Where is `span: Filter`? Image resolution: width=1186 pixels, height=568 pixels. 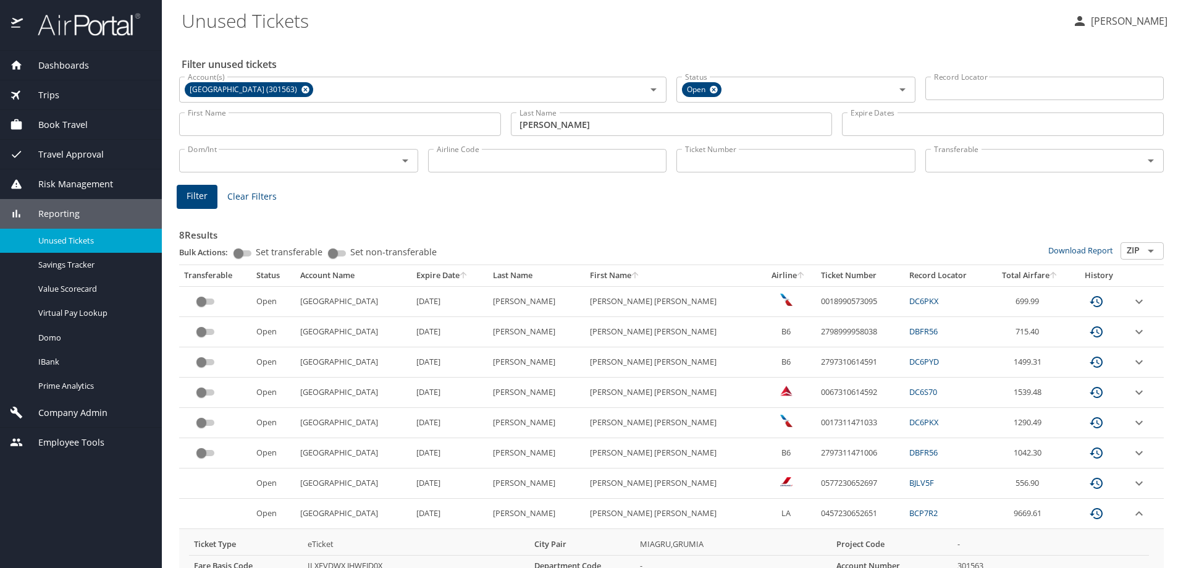 span: Filter is located at coordinates (197, 196).